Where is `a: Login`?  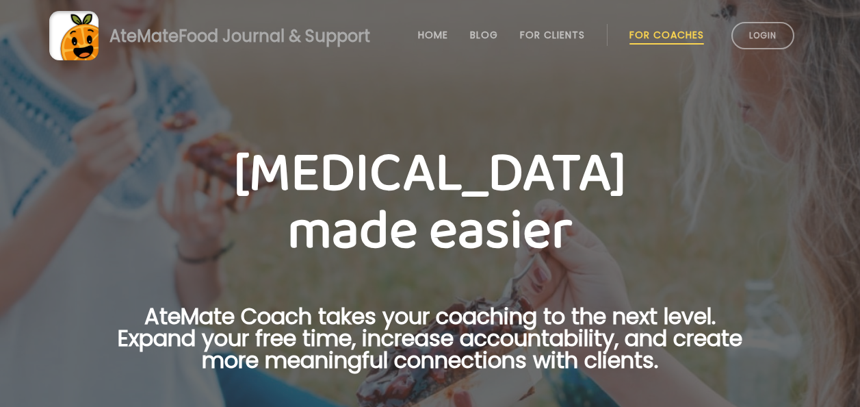
a: Login is located at coordinates (763, 36).